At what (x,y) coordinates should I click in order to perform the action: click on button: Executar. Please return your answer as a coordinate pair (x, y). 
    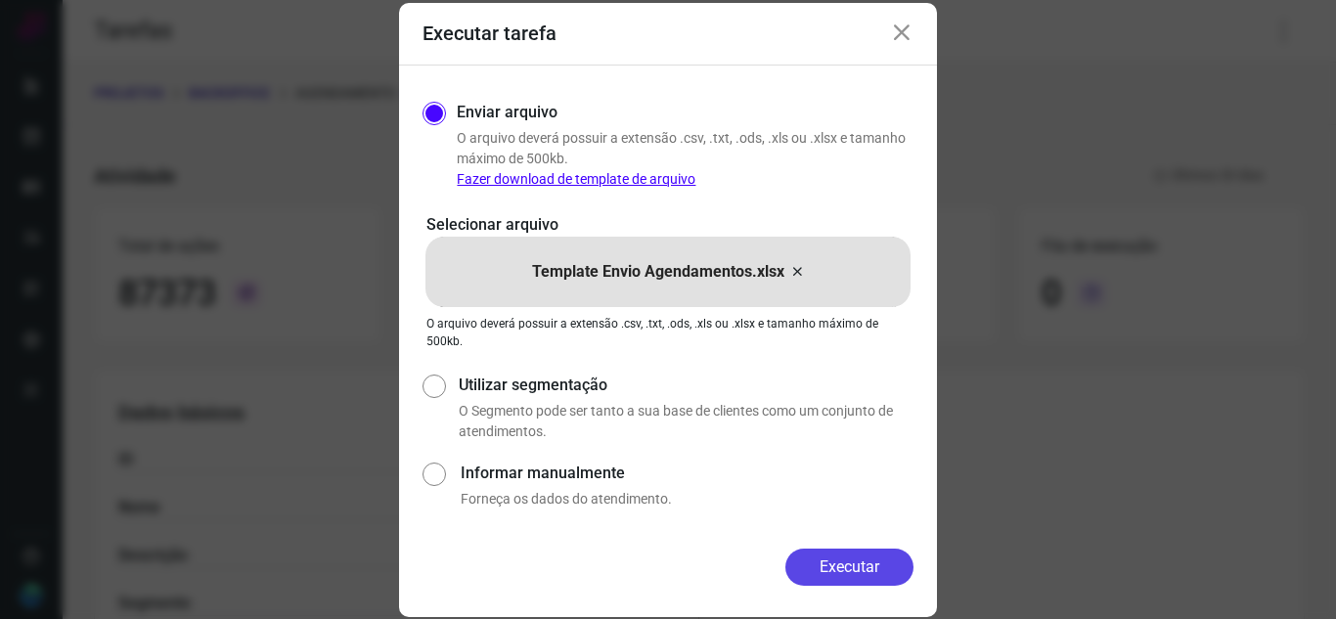
    Looking at the image, I should click on (849, 567).